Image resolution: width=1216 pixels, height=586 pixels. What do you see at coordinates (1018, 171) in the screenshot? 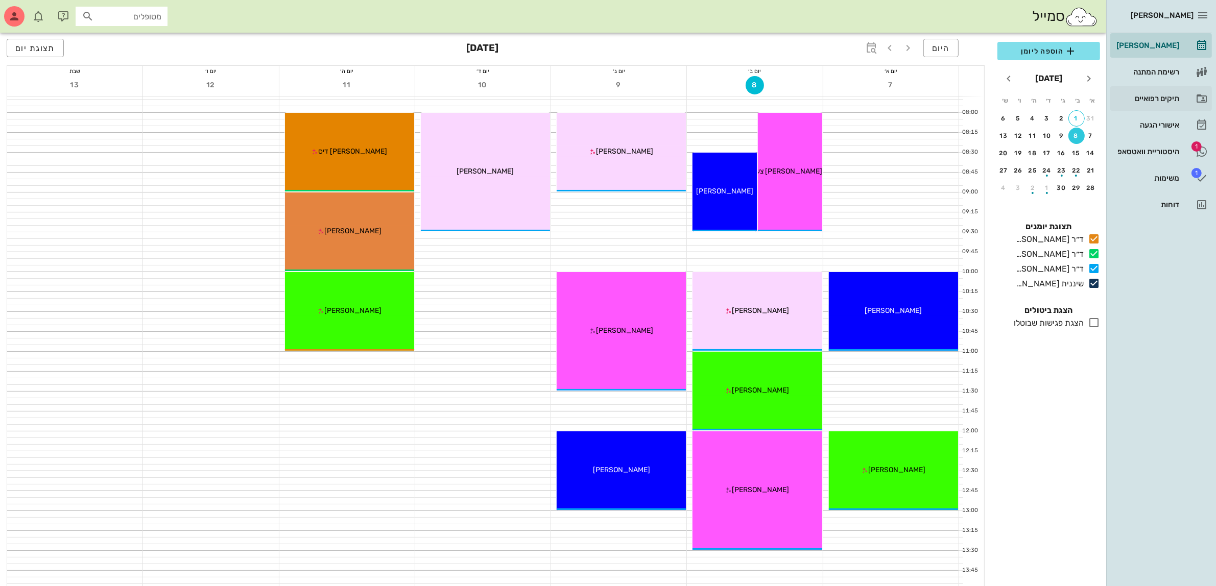
I see `button: 26` at bounding box center [1018, 171].